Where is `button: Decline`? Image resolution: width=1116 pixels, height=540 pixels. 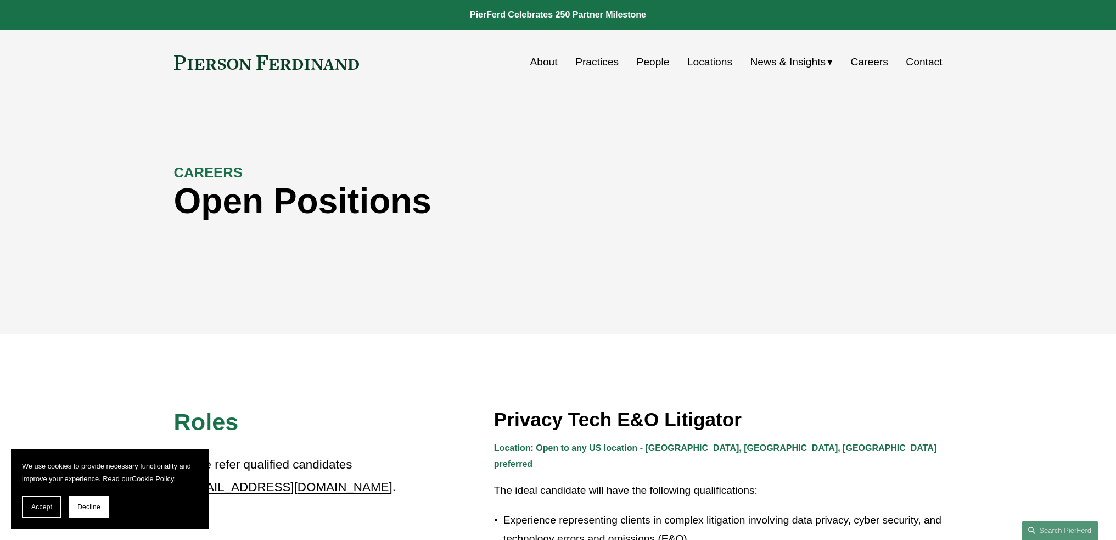 button: Decline is located at coordinates (89, 507).